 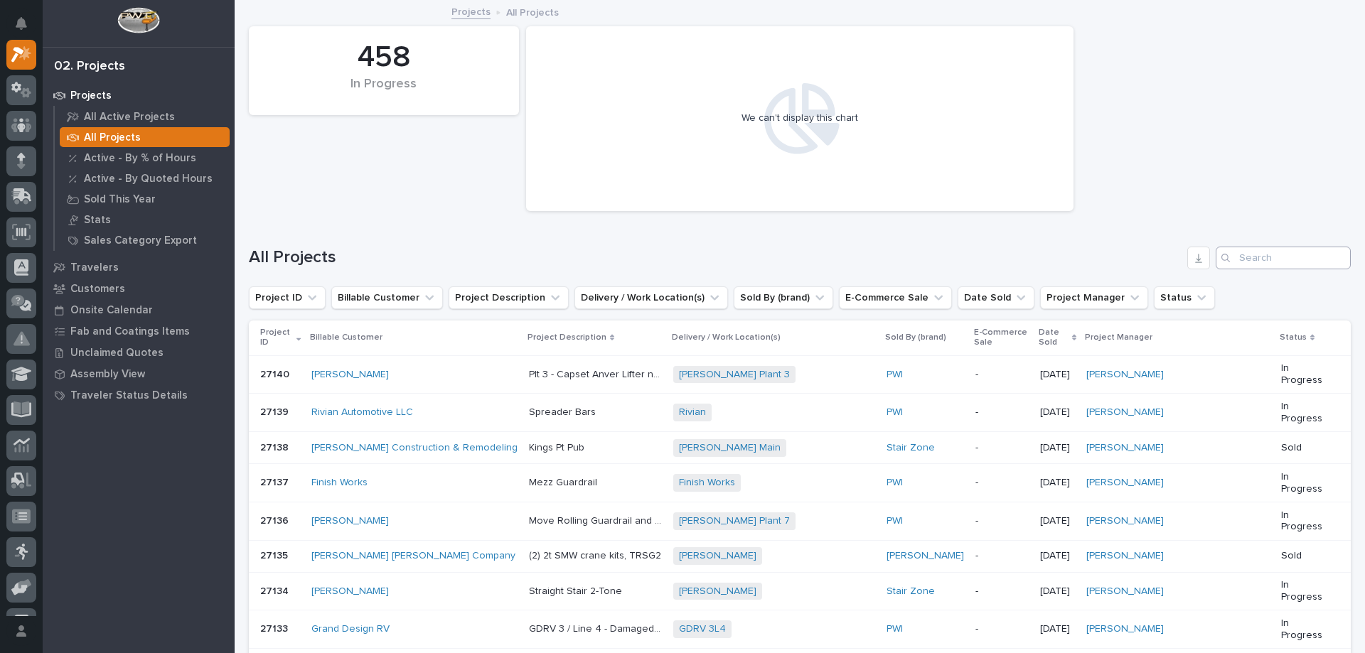 What do you see at coordinates (148, 179) in the screenshot?
I see `p: Active - By Quoted Hours` at bounding box center [148, 179].